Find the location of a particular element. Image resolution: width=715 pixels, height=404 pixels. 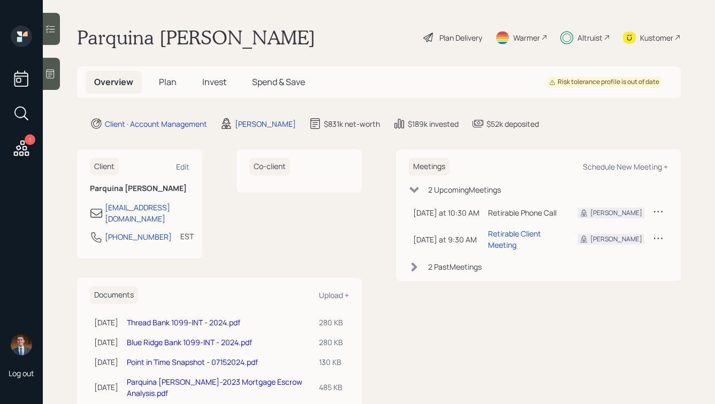

a: Thread Bank 1099-INT - 2024.pdf is located at coordinates (183, 322).